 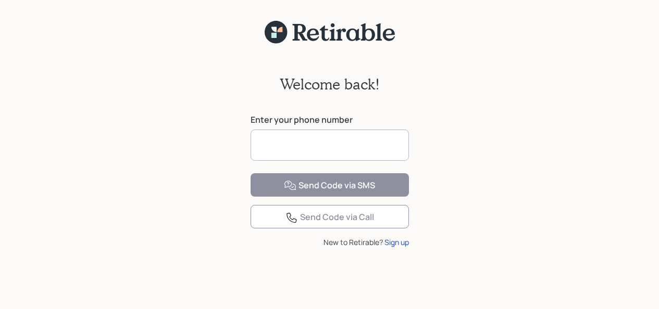 What do you see at coordinates (330, 84) in the screenshot?
I see `h2: Welcome back!` at bounding box center [330, 84].